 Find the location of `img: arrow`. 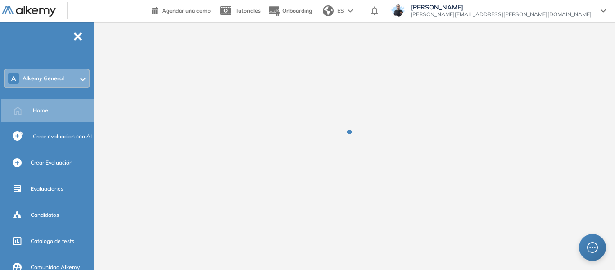

img: arrow is located at coordinates (350, 11).